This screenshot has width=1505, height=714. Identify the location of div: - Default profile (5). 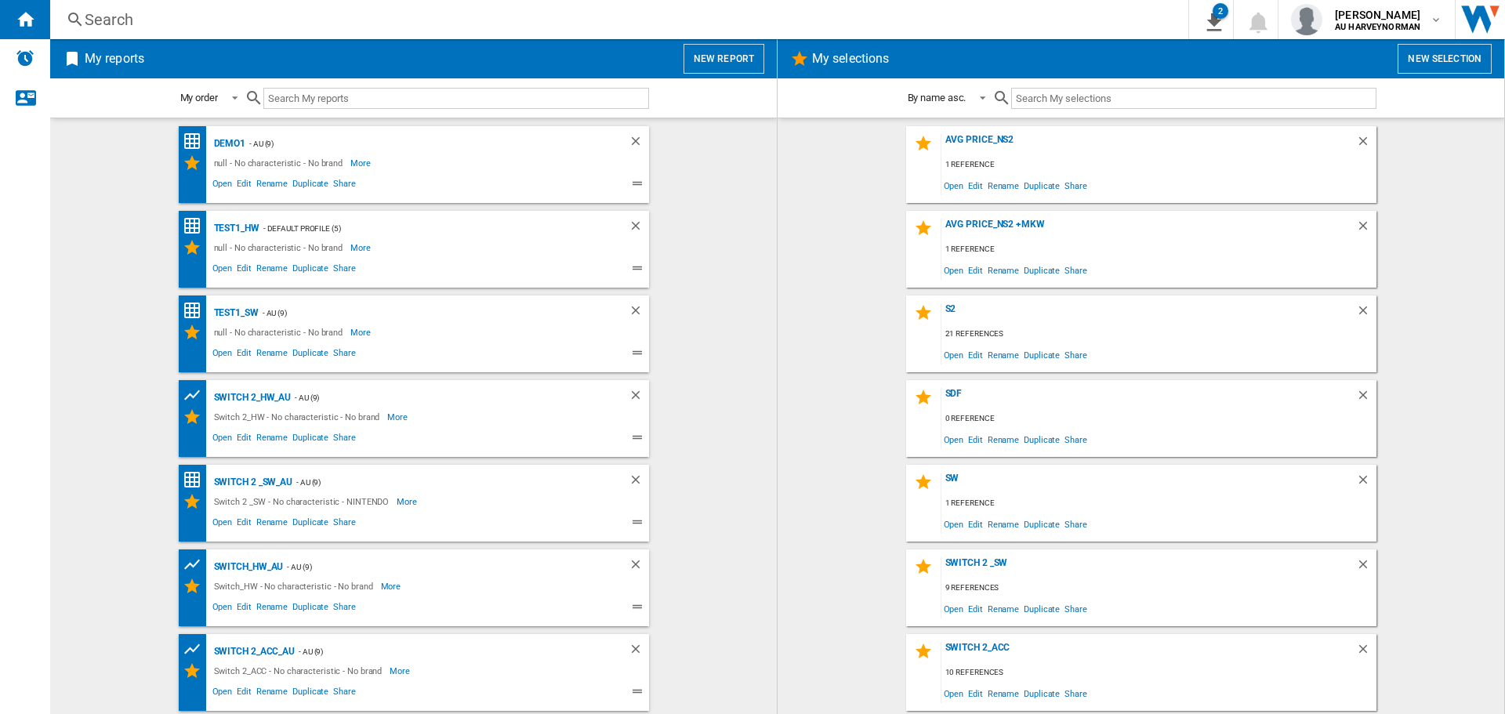
(428, 228).